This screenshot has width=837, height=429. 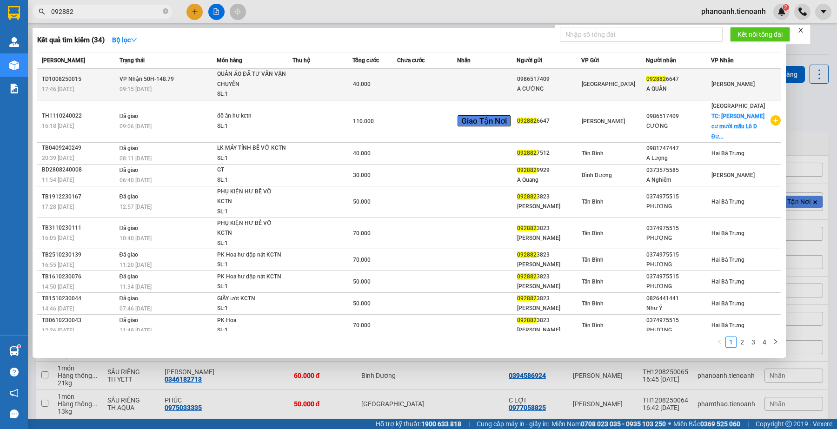 What do you see at coordinates (79, 277) in the screenshot?
I see `div: TB1610230076` at bounding box center [79, 277].